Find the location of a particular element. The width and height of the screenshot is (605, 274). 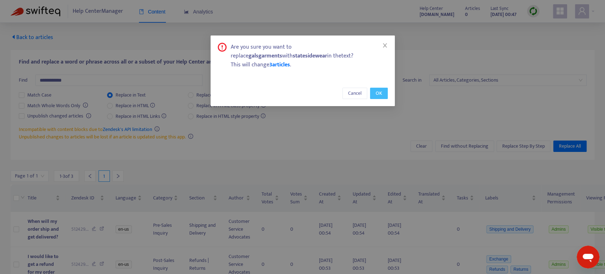

b: statesidewear is located at coordinates (310, 56).